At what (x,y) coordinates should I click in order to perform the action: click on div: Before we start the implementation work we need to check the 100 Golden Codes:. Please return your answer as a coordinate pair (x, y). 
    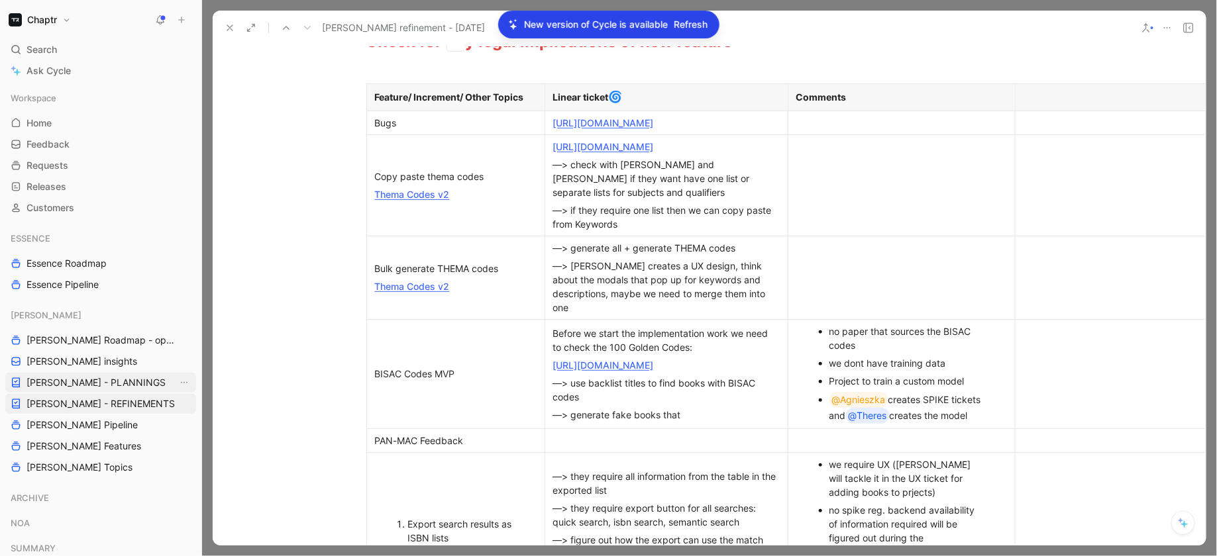
    Looking at the image, I should click on (666, 340).